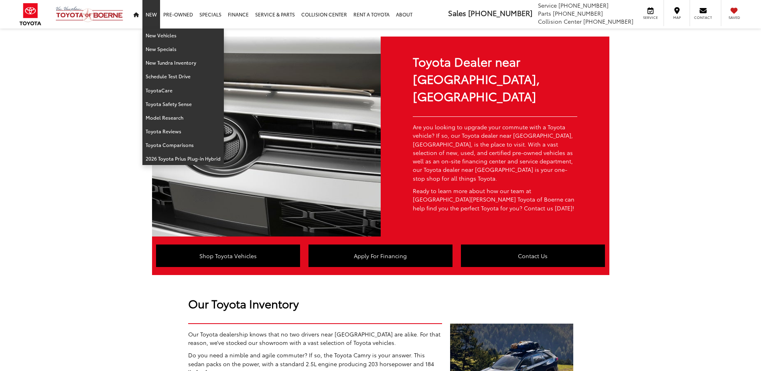  I want to click on div: Our Toyota Inventory, so click(315, 303).